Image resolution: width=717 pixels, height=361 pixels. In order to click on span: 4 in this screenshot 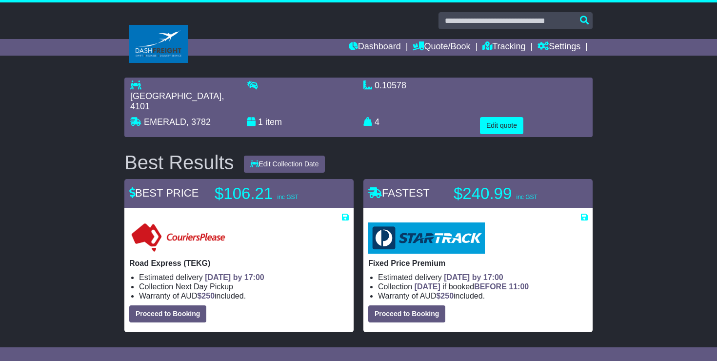, I will do `click(377, 122)`.